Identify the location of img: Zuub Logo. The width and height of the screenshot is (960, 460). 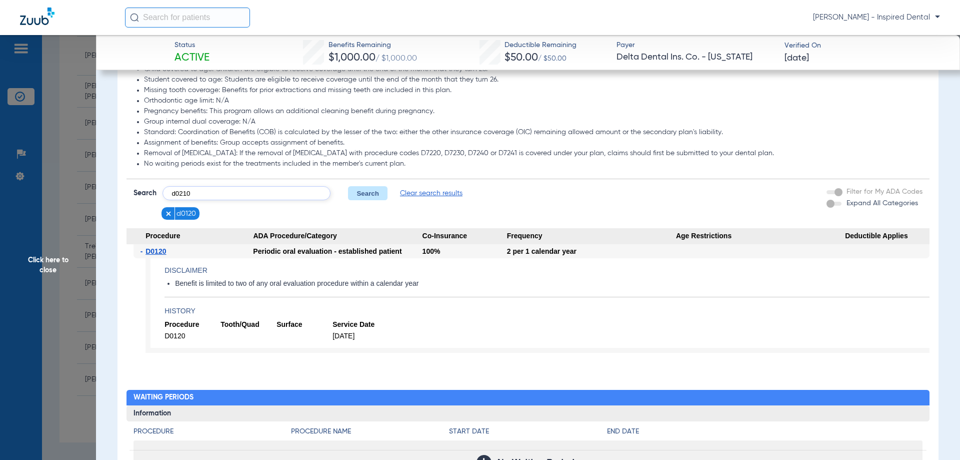
(37, 16).